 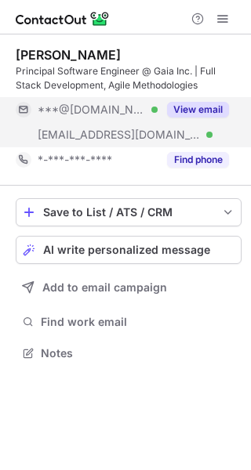 What do you see at coordinates (128, 212) in the screenshot?
I see `button: save-profile-one-click` at bounding box center [128, 212].